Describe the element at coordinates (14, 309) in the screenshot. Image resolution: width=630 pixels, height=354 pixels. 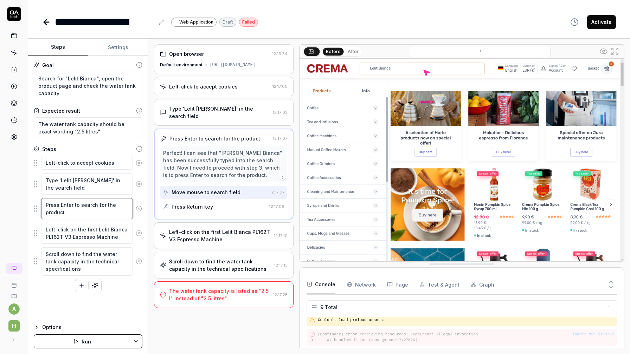
I see `span: a` at that location.